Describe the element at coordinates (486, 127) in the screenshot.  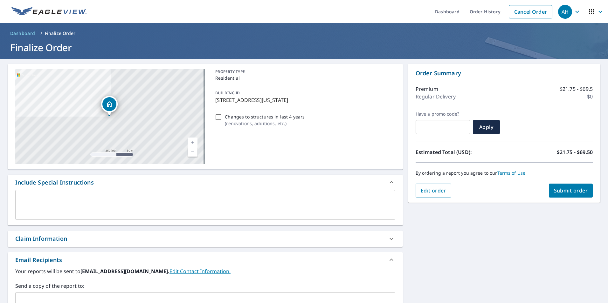
I see `button: Apply` at that location.